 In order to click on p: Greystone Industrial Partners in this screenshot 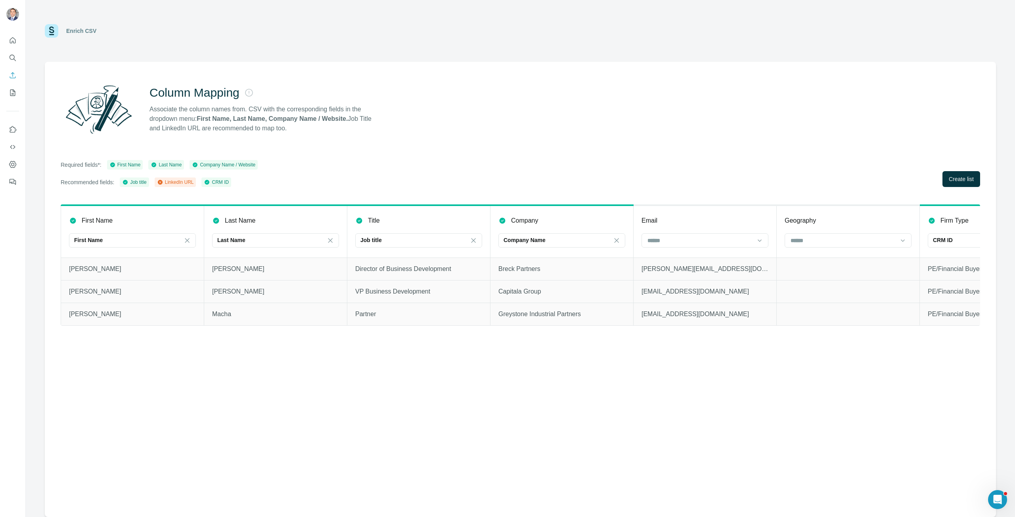, I will do `click(562, 314)`.